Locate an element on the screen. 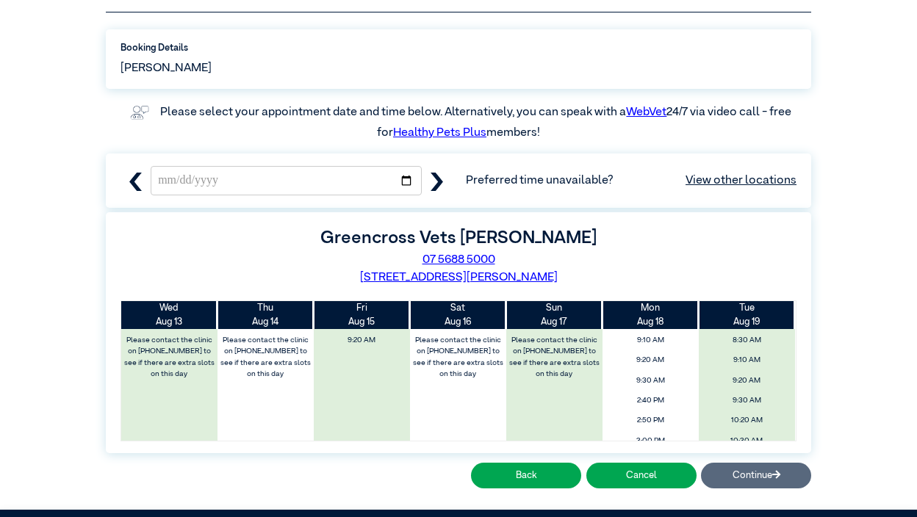 Image resolution: width=917 pixels, height=517 pixels. th: Aug 13 is located at coordinates (169, 315).